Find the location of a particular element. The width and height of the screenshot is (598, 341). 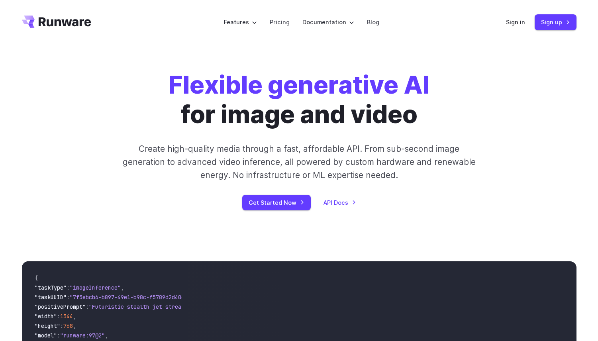

span: 768 is located at coordinates (68, 326).